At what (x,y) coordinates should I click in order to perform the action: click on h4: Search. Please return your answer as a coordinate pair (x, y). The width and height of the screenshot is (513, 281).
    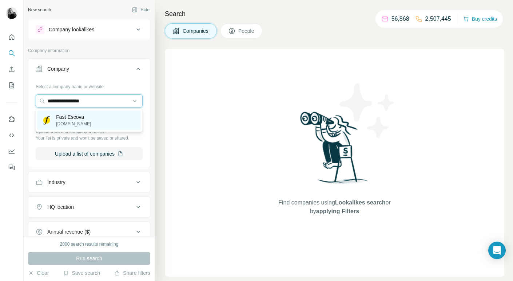
    Looking at the image, I should click on (334, 14).